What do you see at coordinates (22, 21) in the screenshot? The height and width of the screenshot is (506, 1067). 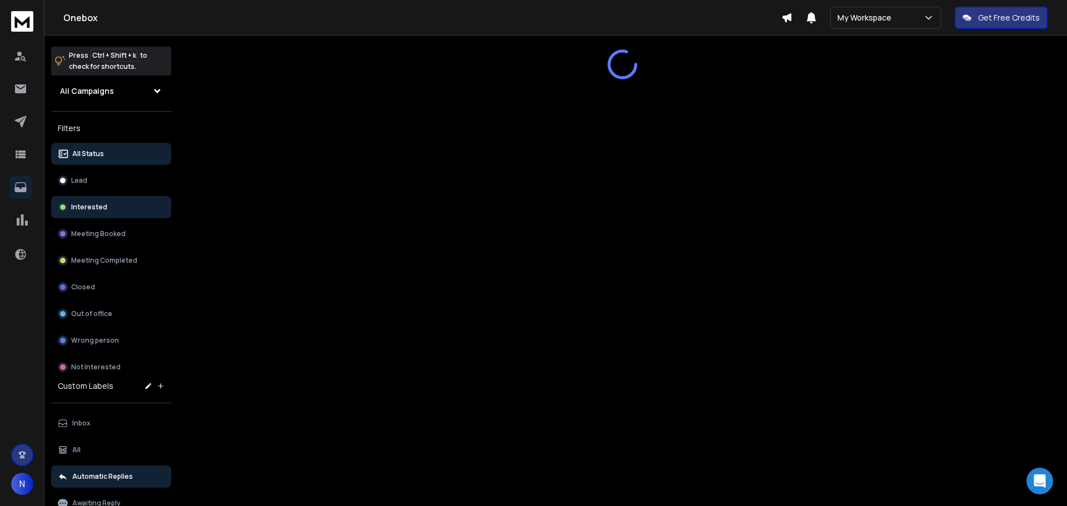 I see `img: logo` at bounding box center [22, 21].